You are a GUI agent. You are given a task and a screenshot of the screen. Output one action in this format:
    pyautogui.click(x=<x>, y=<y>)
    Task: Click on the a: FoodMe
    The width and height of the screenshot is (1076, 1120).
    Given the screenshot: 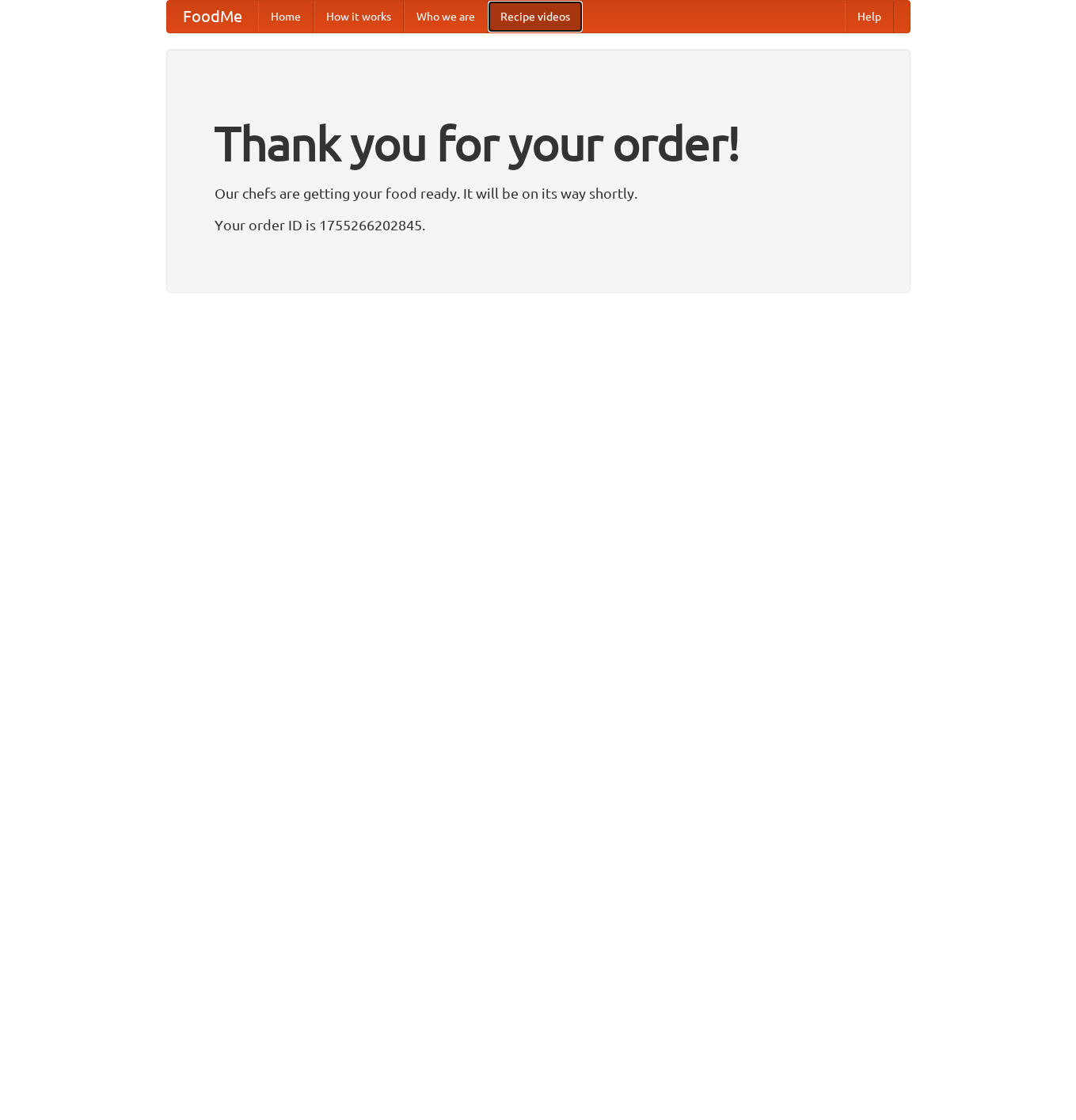 What is the action you would take?
    pyautogui.click(x=212, y=17)
    